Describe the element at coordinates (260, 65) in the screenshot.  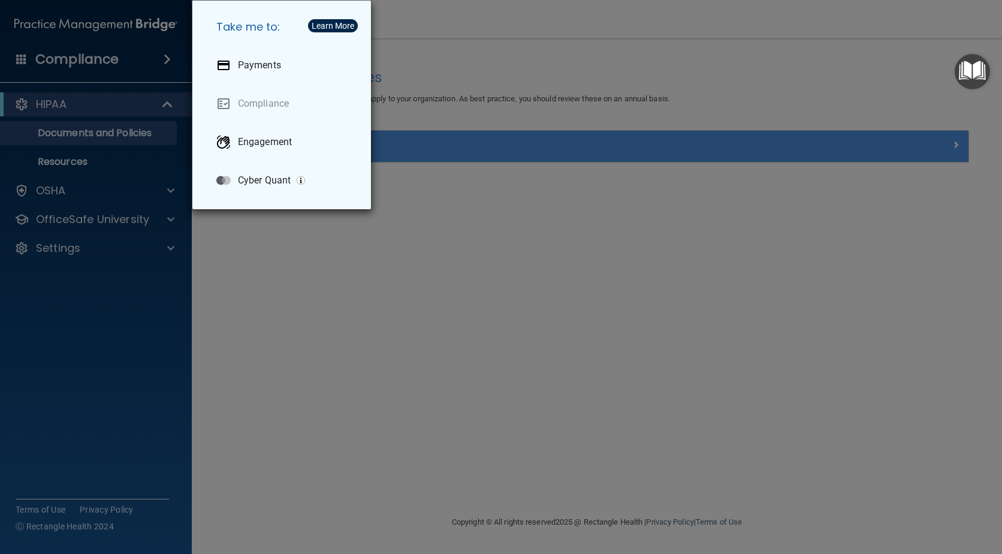
I see `p: Payments` at that location.